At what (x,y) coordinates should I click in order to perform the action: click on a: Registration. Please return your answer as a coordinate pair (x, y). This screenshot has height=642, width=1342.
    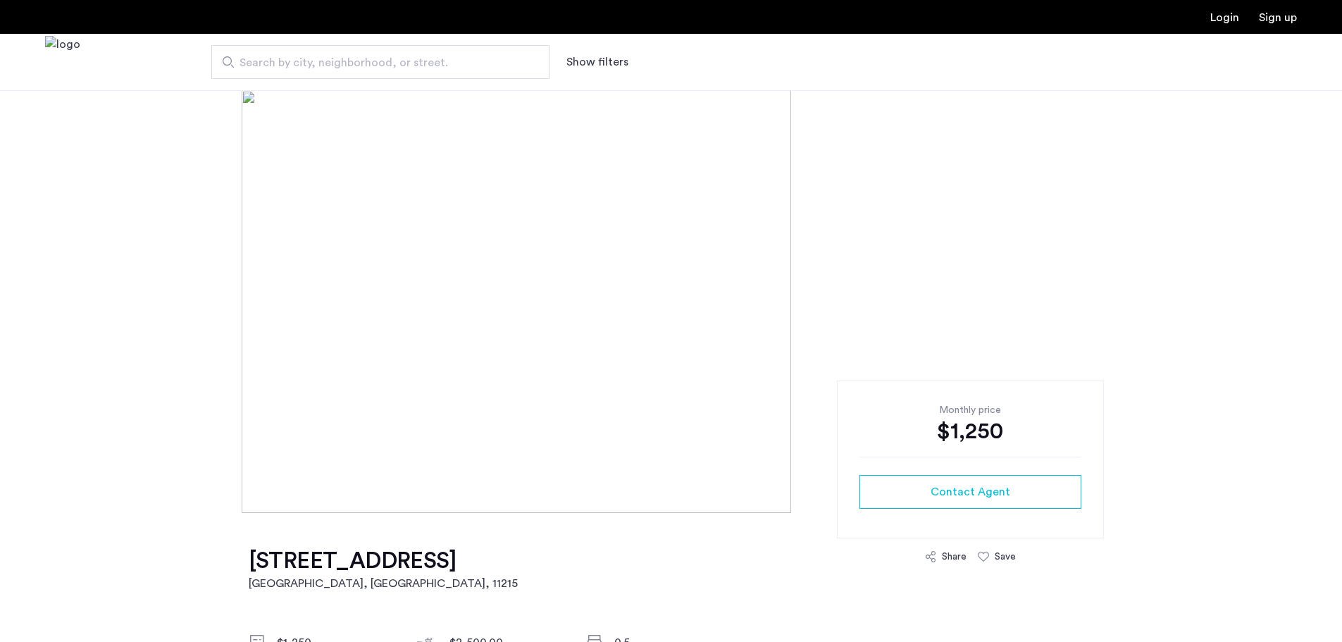
    Looking at the image, I should click on (1278, 18).